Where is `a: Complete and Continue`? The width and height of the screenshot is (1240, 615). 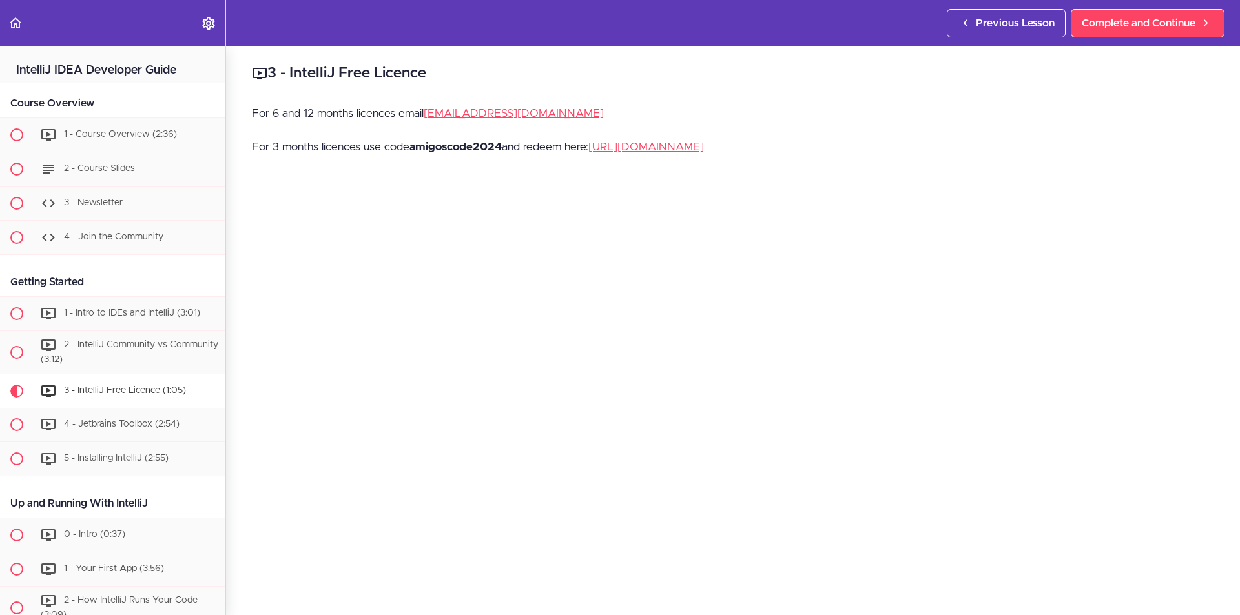 a: Complete and Continue is located at coordinates (1148, 23).